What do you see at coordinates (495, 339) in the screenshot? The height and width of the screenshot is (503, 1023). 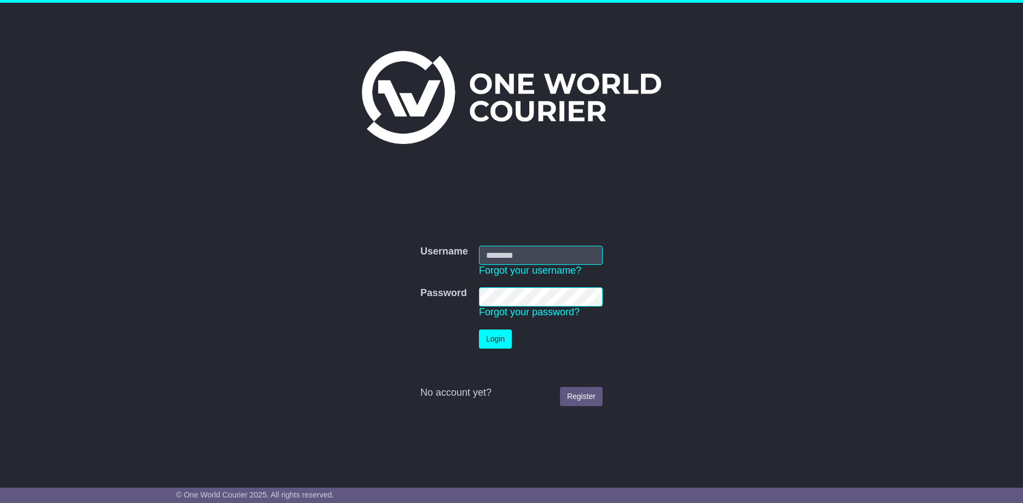 I see `button: Login` at bounding box center [495, 339].